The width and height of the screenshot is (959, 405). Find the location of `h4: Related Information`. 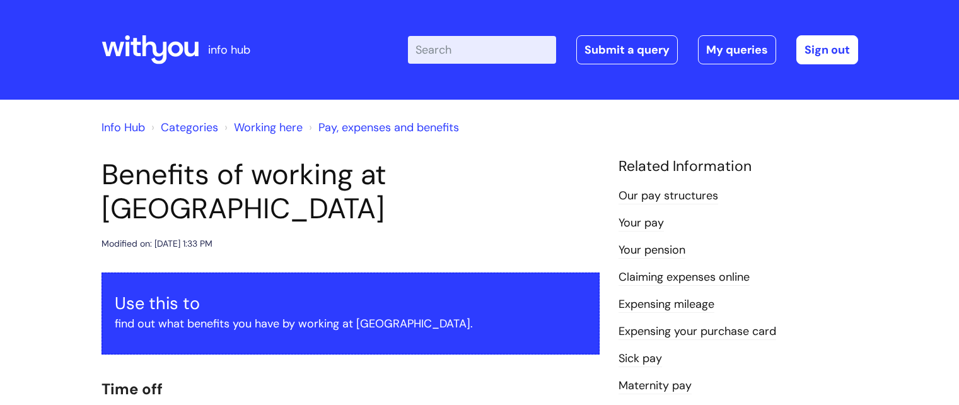

h4: Related Information is located at coordinates (739, 167).